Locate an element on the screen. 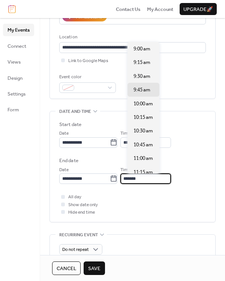 This screenshot has width=225, height=281. a: Connect is located at coordinates (18, 46).